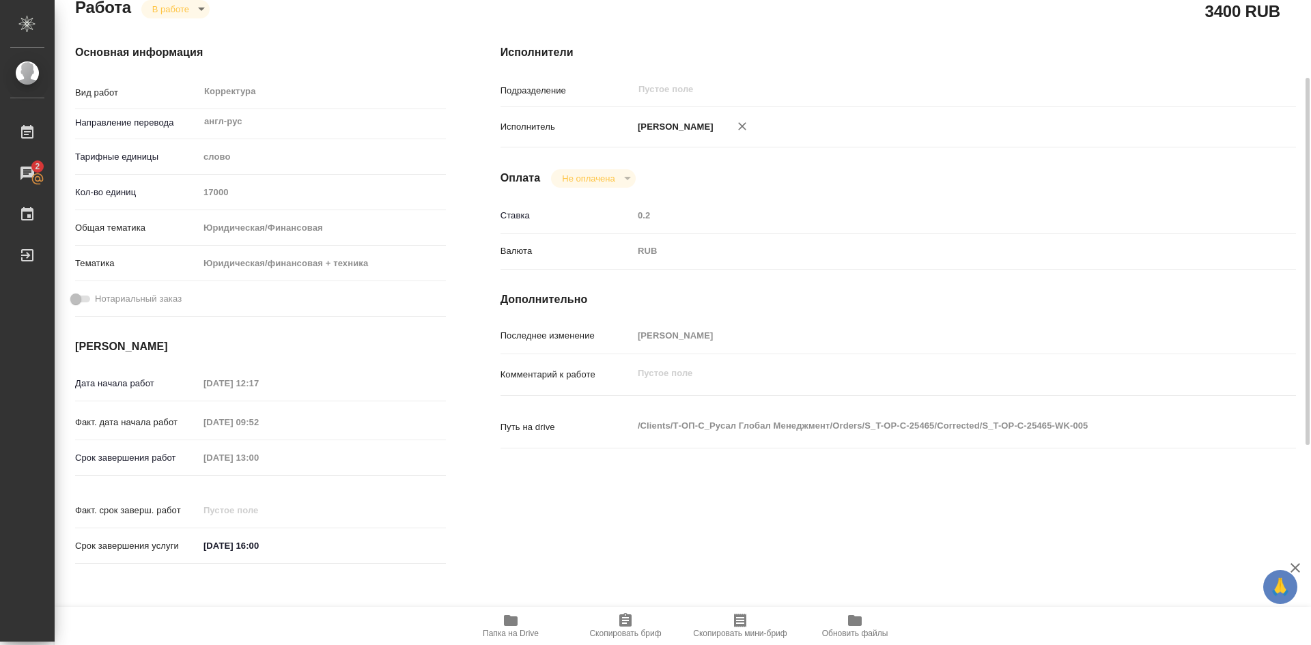 The image size is (1311, 645). Describe the element at coordinates (137, 123) in the screenshot. I see `p: Направление перевода` at that location.